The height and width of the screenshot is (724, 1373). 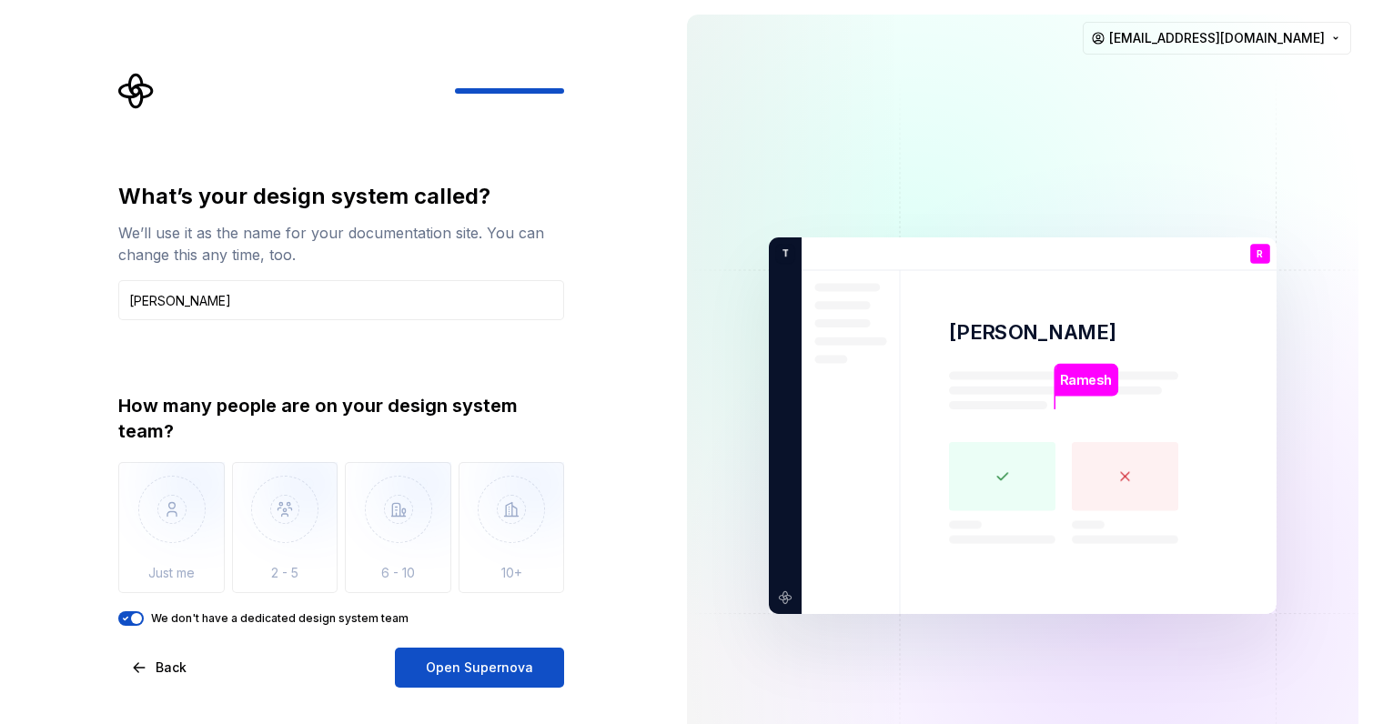 I want to click on p: Ramesh, so click(x=1085, y=380).